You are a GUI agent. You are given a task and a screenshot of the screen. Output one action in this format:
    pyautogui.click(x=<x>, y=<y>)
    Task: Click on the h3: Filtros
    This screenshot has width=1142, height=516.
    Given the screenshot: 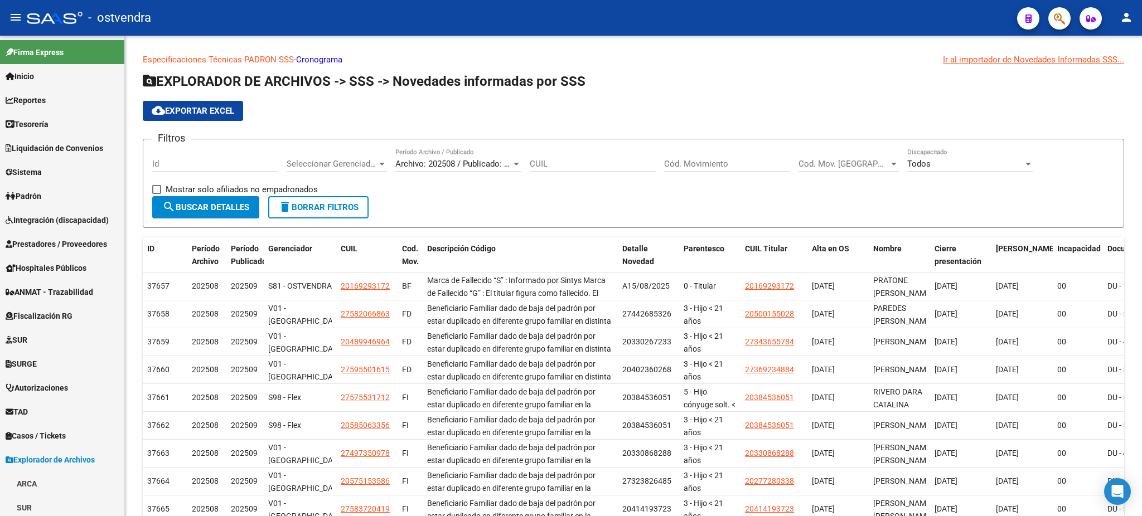 What is the action you would take?
    pyautogui.click(x=171, y=138)
    